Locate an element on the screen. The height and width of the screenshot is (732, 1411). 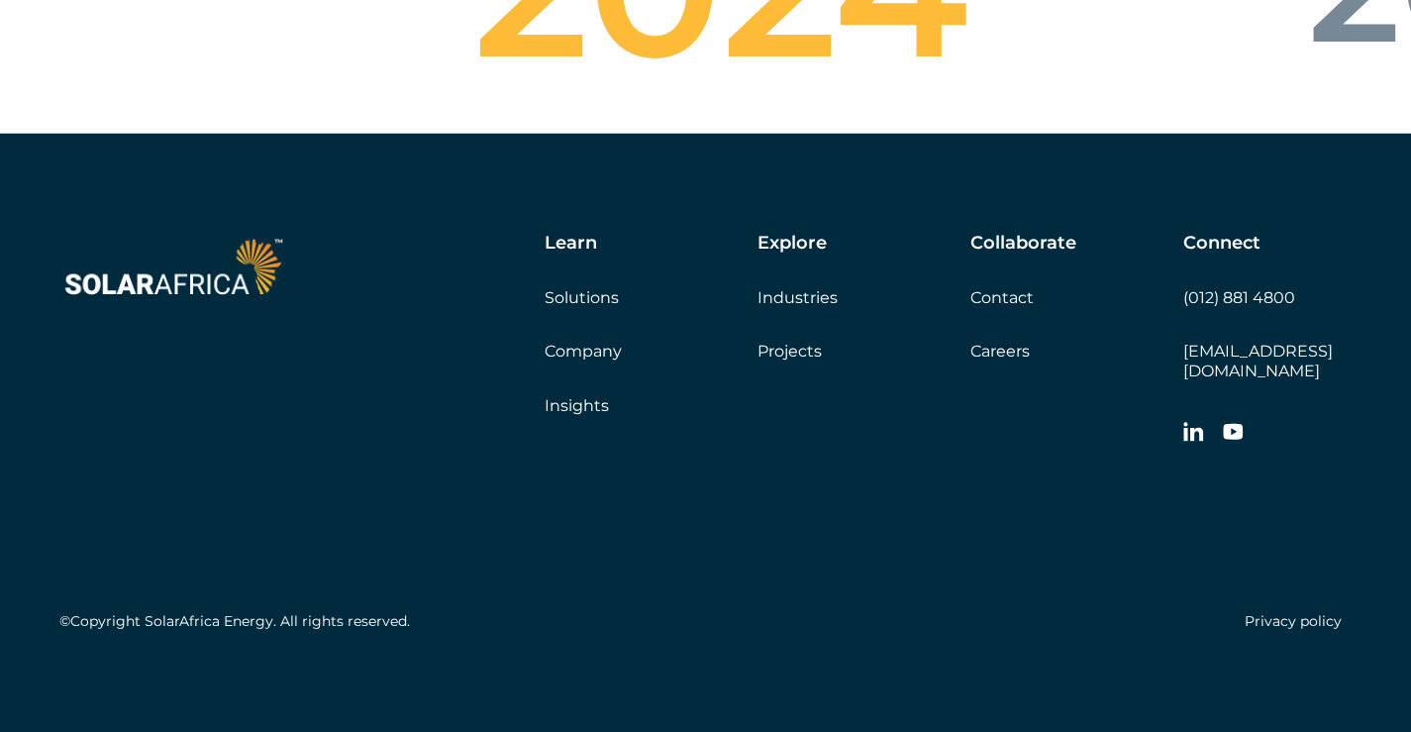
a: Projects is located at coordinates (789, 351).